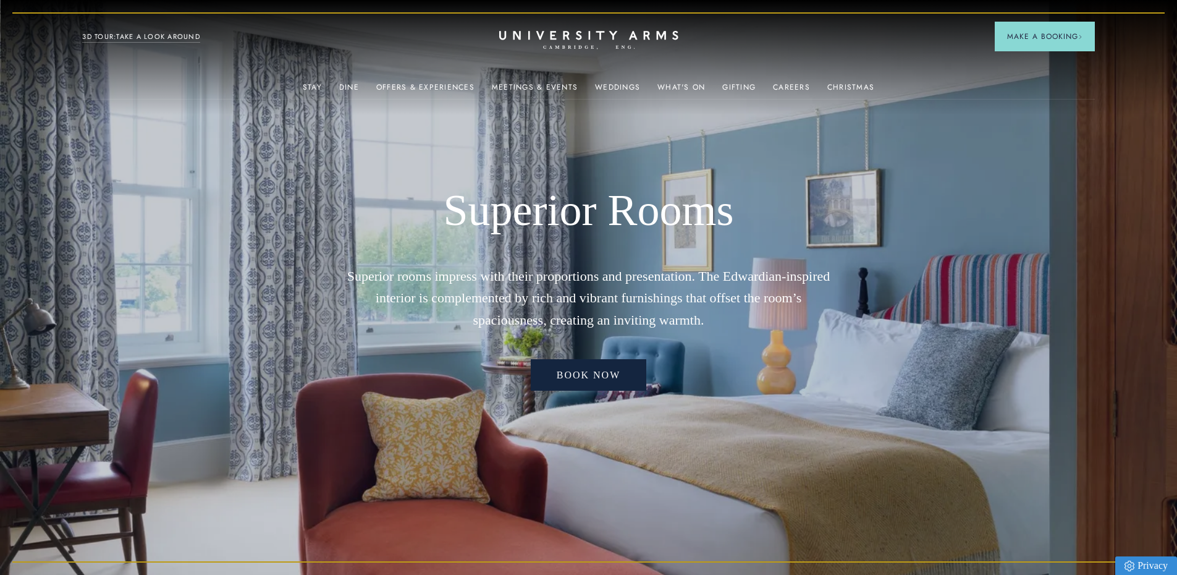  I want to click on a: Weddings, so click(617, 91).